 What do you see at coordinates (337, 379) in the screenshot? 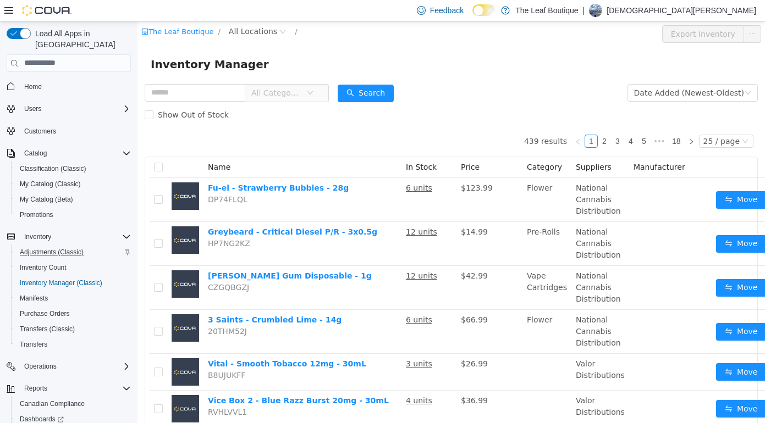
I see `span: $36.99` at bounding box center [337, 379].